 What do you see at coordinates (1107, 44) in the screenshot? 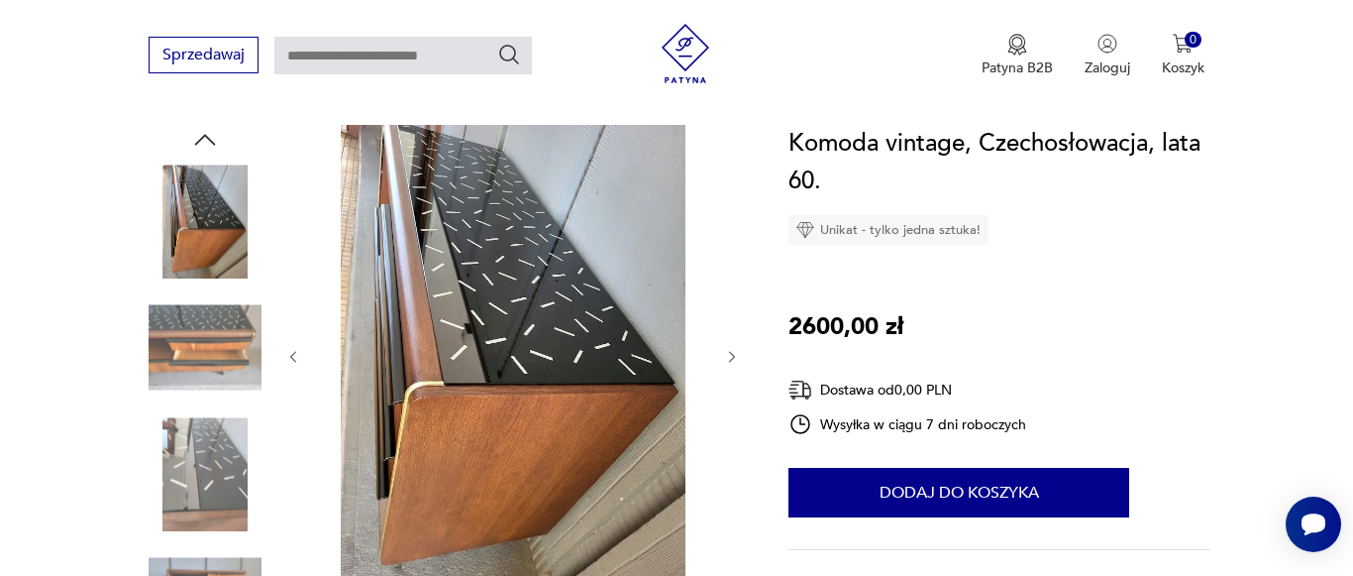
I see `img: Ikonka użytkownika` at bounding box center [1107, 44].